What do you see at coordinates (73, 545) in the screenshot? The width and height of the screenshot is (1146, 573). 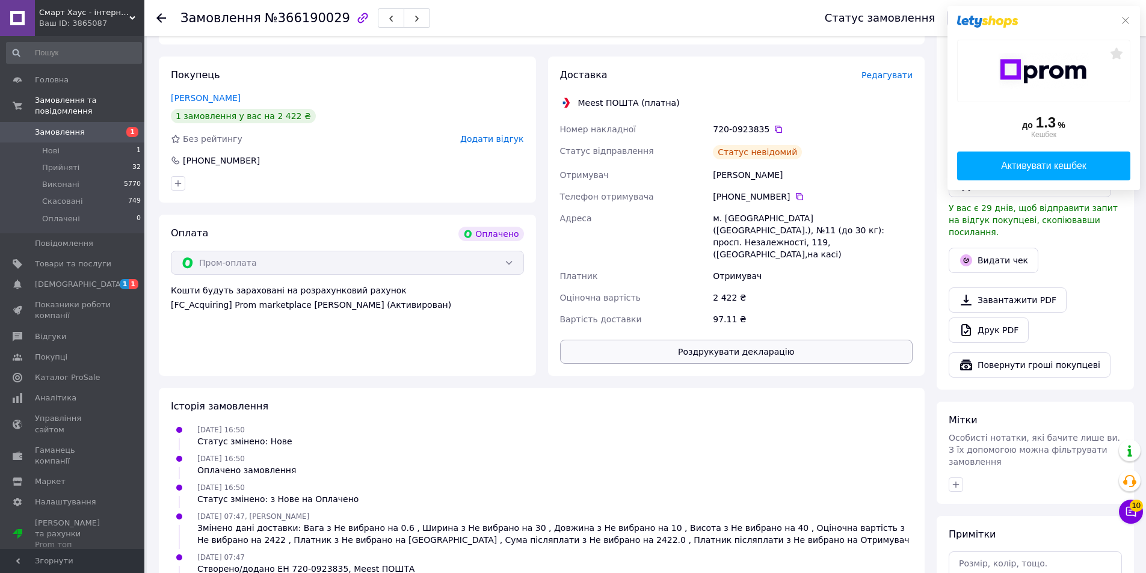 I see `div: Prom топ` at bounding box center [73, 545].